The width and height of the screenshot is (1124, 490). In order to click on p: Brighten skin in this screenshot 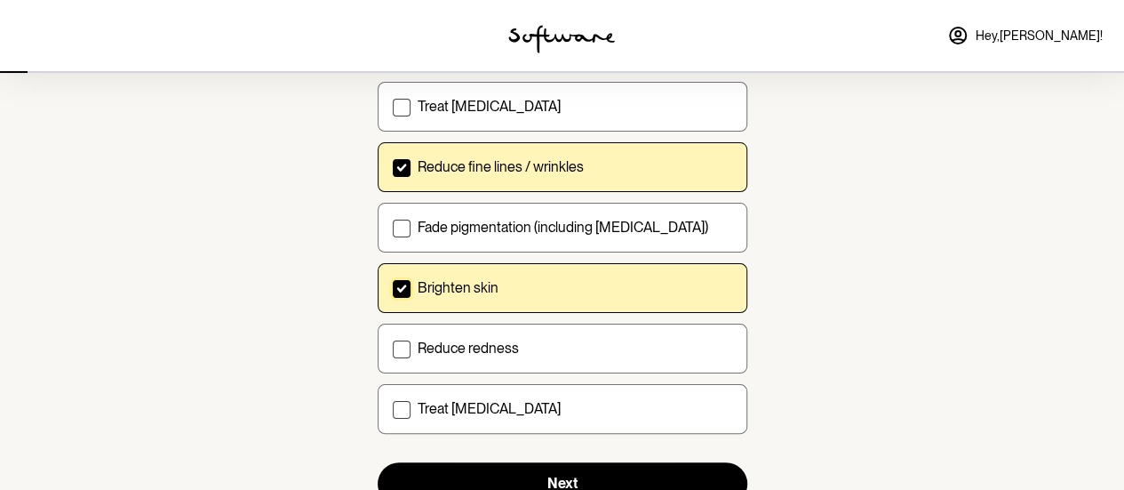, I will do `click(458, 287)`.